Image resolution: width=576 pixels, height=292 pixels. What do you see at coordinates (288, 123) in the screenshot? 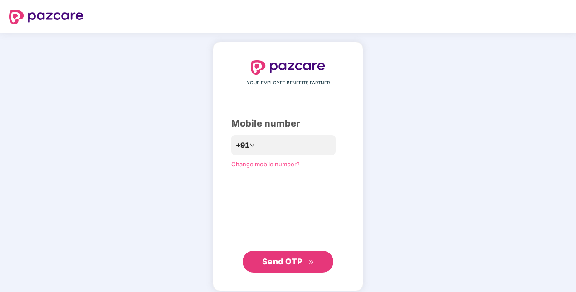
I see `div: Mobile number` at bounding box center [288, 123].